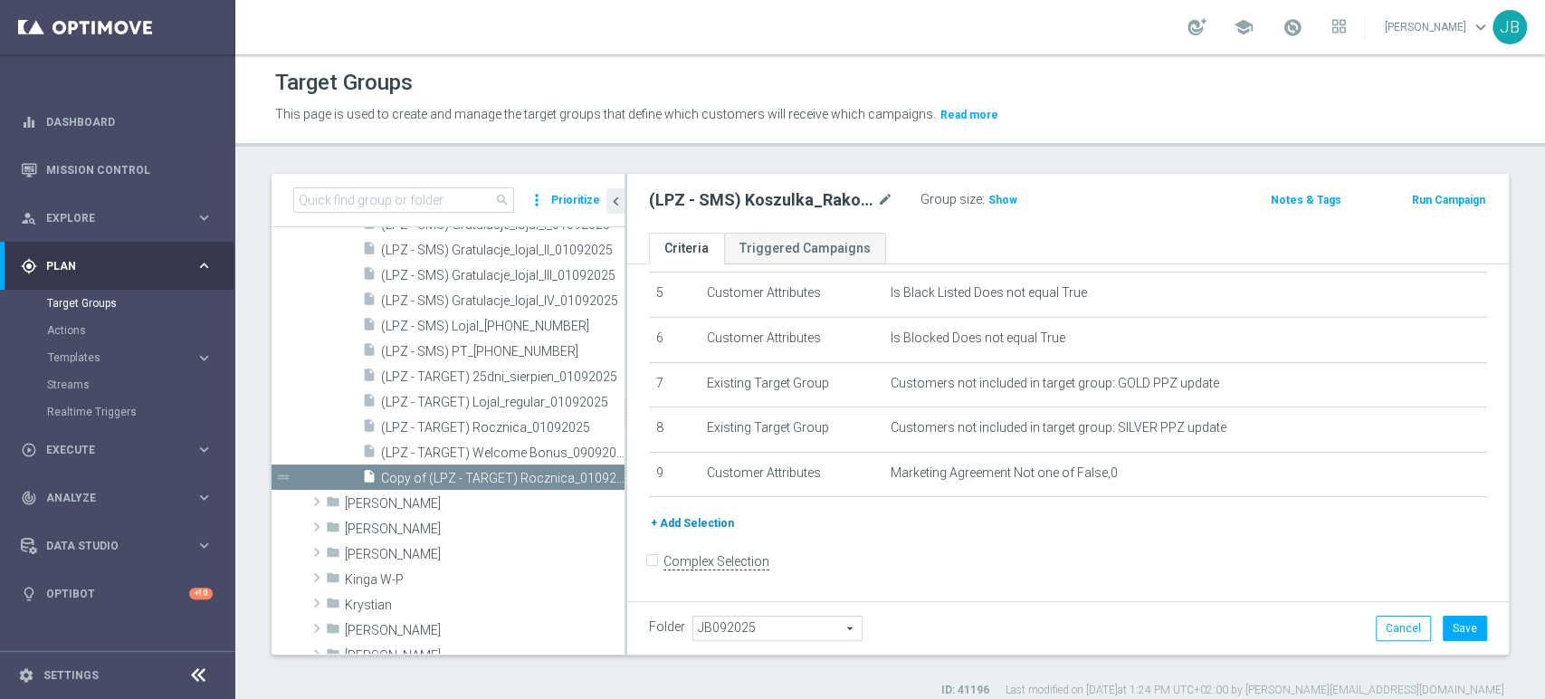  I want to click on button: gps_fixed Plan keyboard_arrow_right, so click(117, 266).